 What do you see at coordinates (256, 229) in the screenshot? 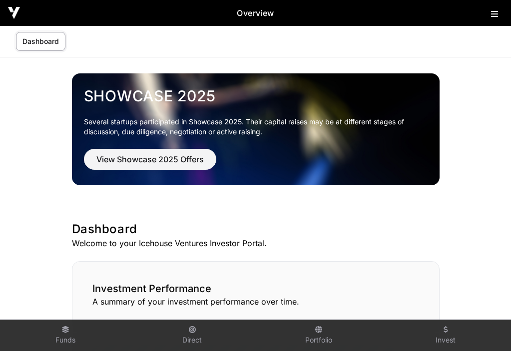
I see `h1: Dashboard` at bounding box center [256, 229].